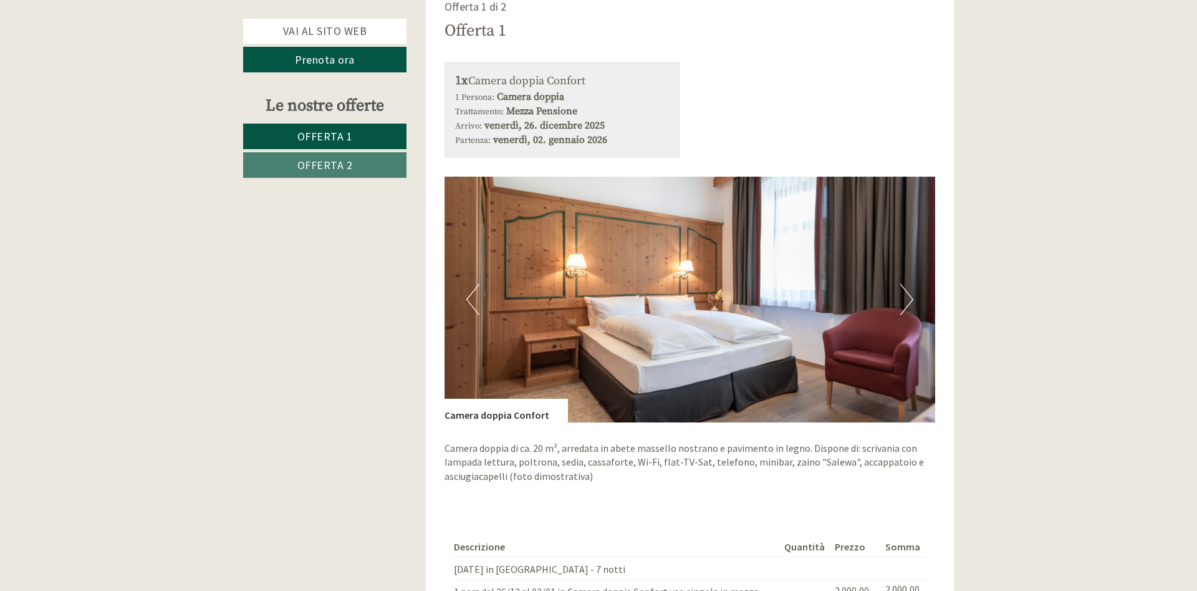 This screenshot has height=591, width=1197. I want to click on small: Partenza:, so click(473, 140).